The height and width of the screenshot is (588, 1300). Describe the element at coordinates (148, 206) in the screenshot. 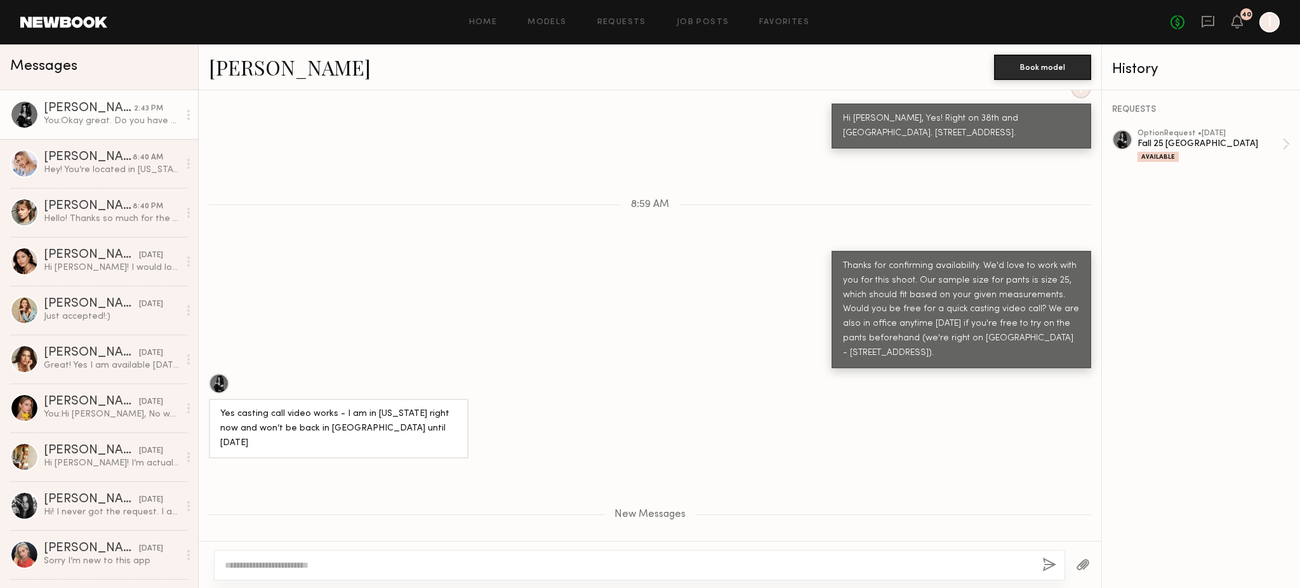

I see `div: 8:40 PM` at that location.